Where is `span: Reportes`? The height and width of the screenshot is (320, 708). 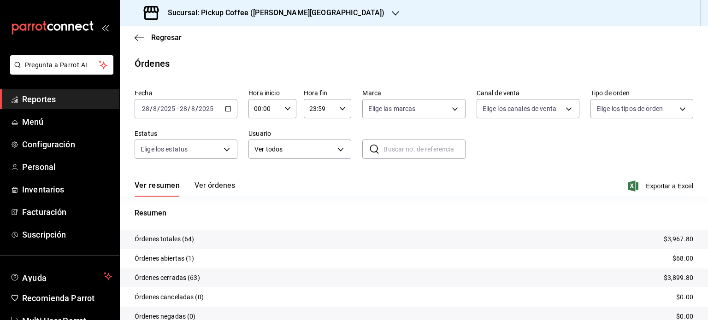 span: Reportes is located at coordinates (67, 99).